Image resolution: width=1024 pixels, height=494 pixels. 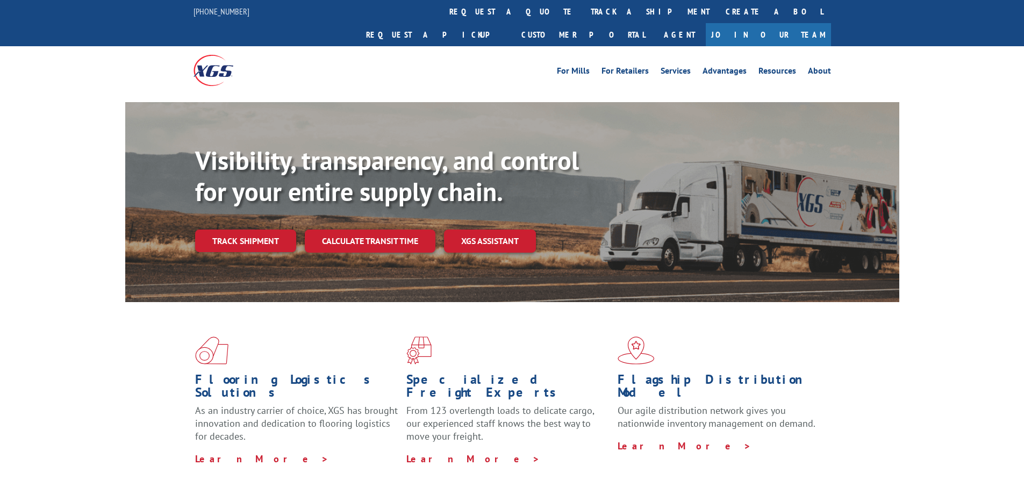 I want to click on b: Visibility, transparency, and control for your entire supply chain., so click(x=387, y=176).